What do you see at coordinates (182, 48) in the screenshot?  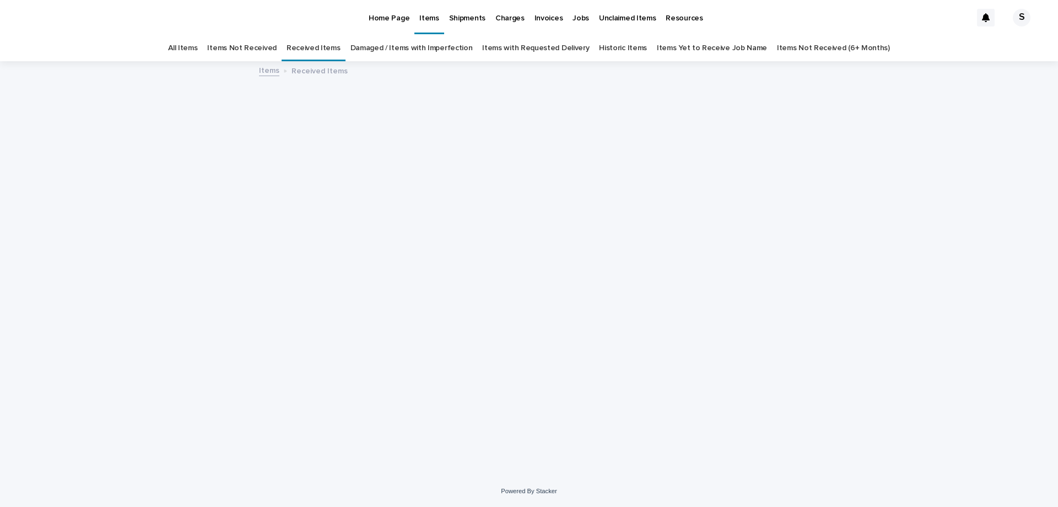 I see `a: All Items` at bounding box center [182, 48].